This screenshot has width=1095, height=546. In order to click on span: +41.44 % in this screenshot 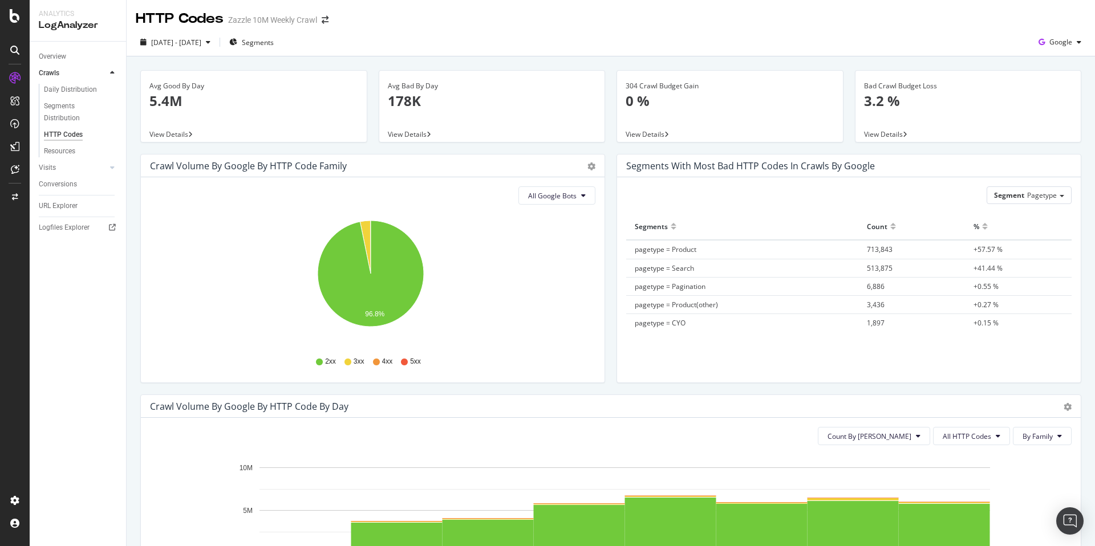, I will do `click(988, 268)`.